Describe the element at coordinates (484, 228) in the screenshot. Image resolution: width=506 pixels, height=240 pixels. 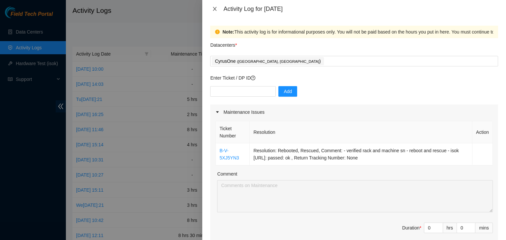
I see `div: mins` at that location.